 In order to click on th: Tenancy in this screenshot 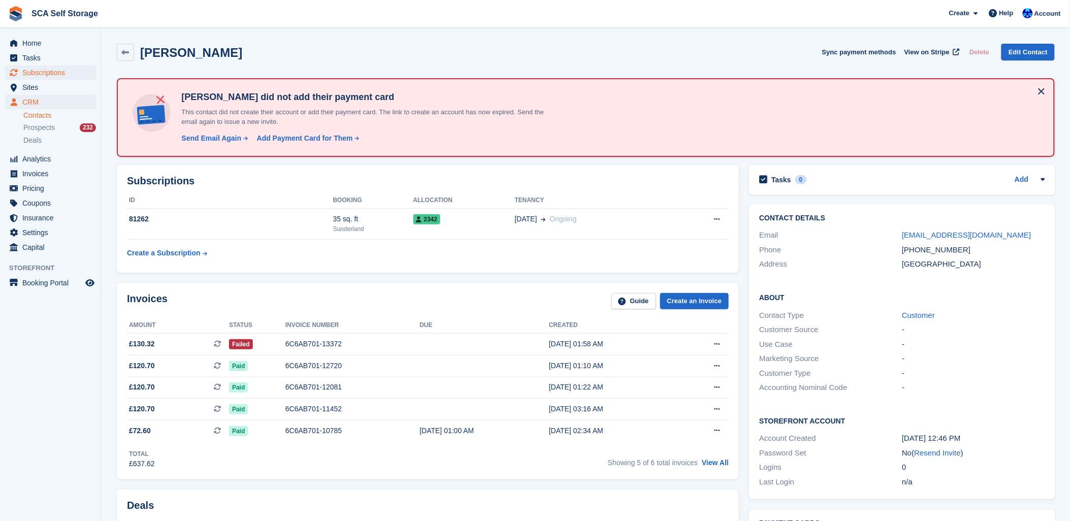, I will do `click(595, 201)`.